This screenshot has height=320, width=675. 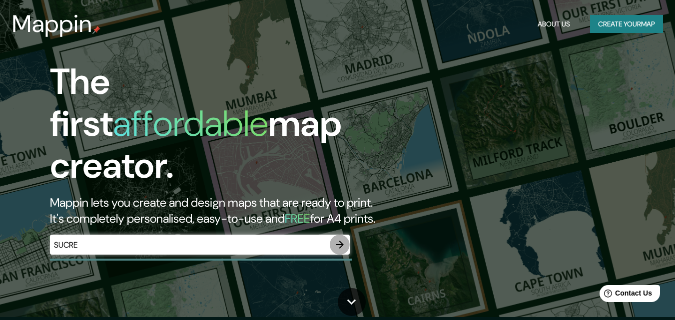 What do you see at coordinates (47, 12) in the screenshot?
I see `span: Contact Us` at bounding box center [47, 12].